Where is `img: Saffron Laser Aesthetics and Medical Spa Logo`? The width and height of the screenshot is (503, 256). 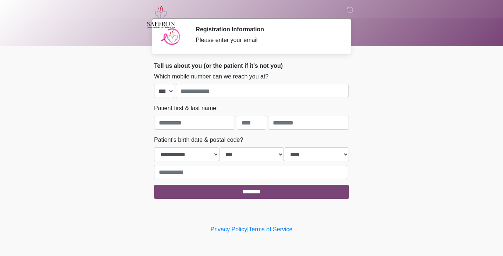 img: Saffron Laser Aesthetics and Medical Spa Logo is located at coordinates (161, 17).